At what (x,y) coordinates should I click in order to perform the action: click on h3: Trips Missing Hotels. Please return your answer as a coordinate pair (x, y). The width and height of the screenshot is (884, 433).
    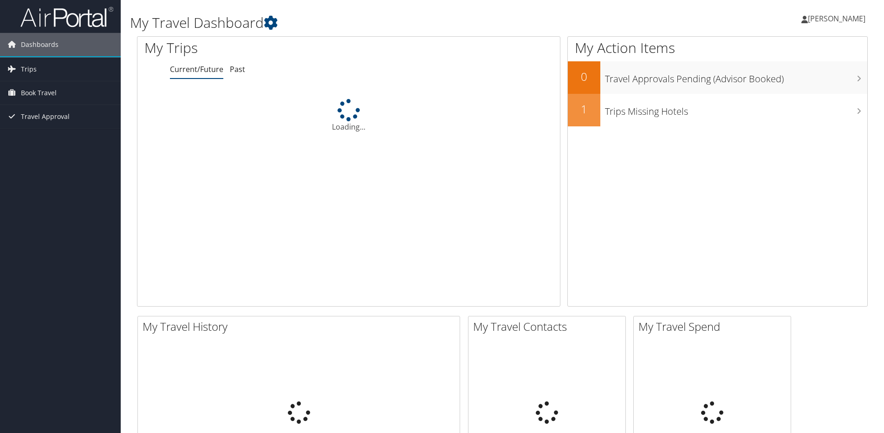
    Looking at the image, I should click on (736, 109).